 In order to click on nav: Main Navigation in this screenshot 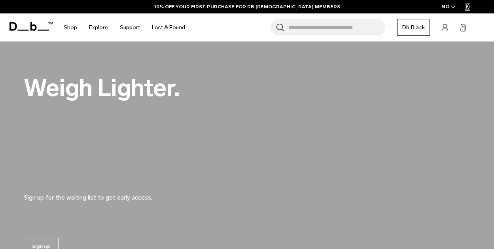, I will do `click(124, 27)`.